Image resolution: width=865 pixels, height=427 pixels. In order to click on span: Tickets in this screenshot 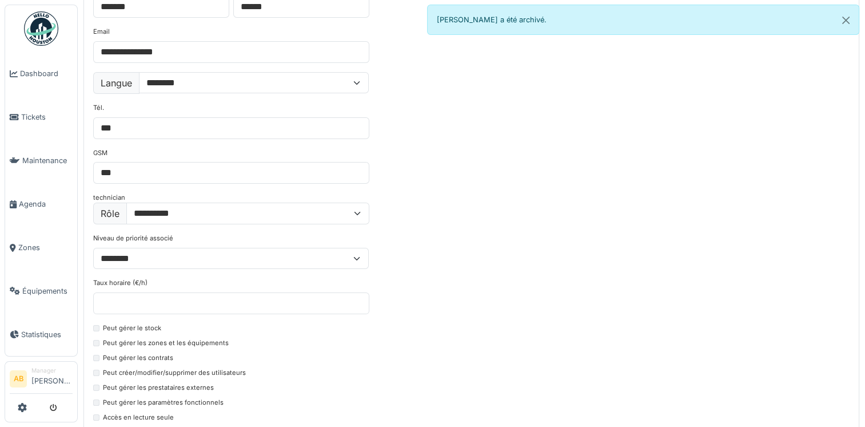, I will do `click(47, 117)`.